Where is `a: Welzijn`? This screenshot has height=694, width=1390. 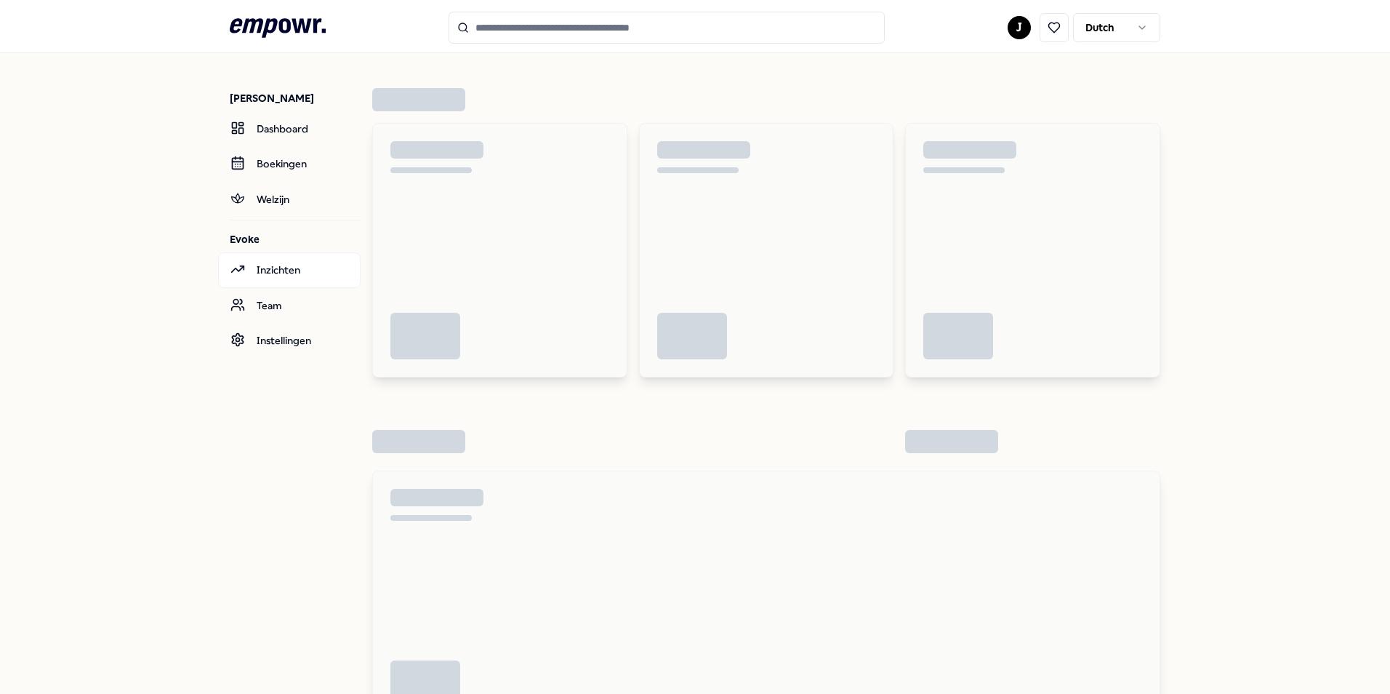 a: Welzijn is located at coordinates (289, 199).